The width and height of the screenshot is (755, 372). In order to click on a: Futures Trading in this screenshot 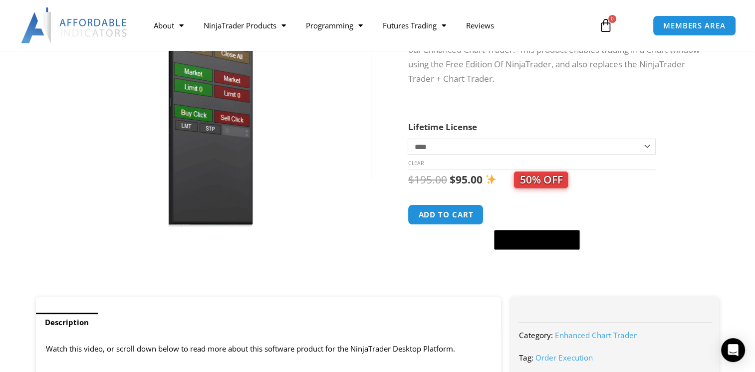, I will do `click(414, 25)`.